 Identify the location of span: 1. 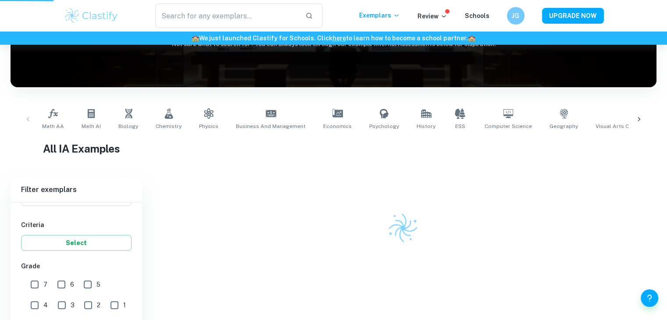
(125, 305).